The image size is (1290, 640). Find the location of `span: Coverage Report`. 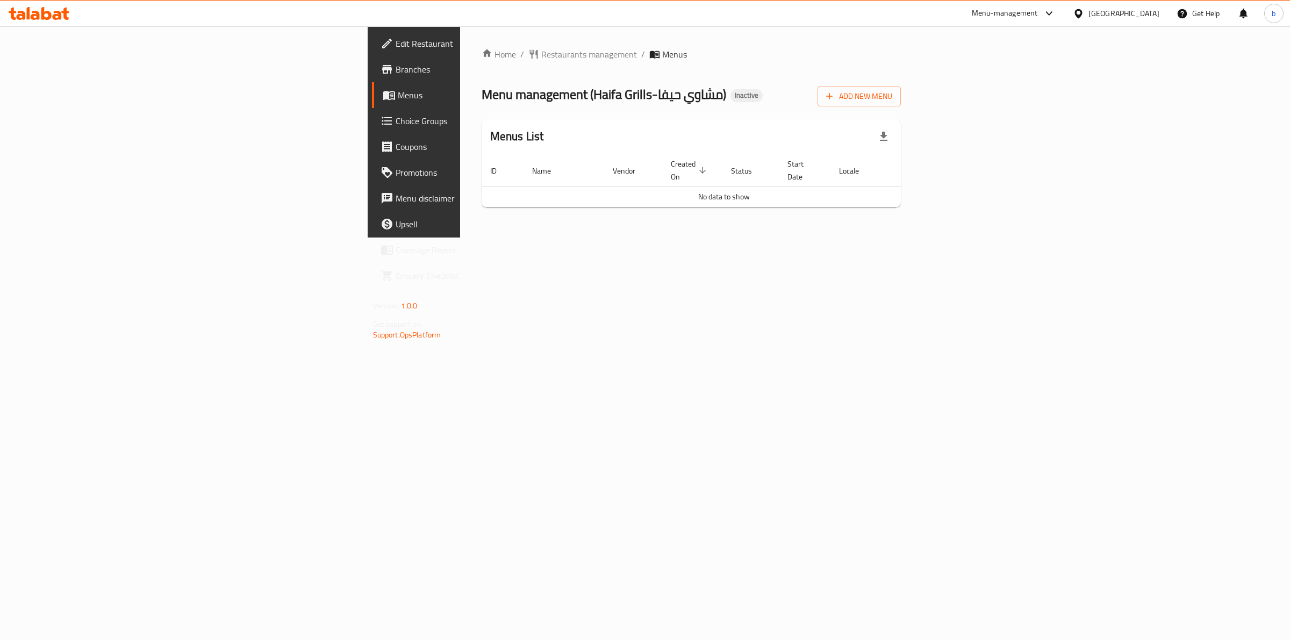

span: Coverage Report is located at coordinates (485, 250).